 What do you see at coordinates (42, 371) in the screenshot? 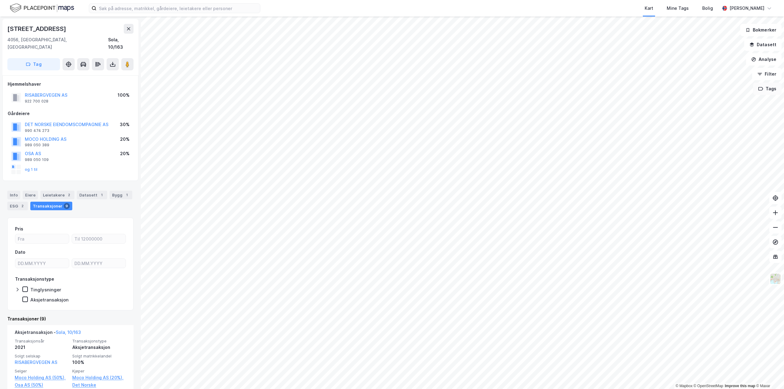
I see `span: Selger` at bounding box center [42, 371].